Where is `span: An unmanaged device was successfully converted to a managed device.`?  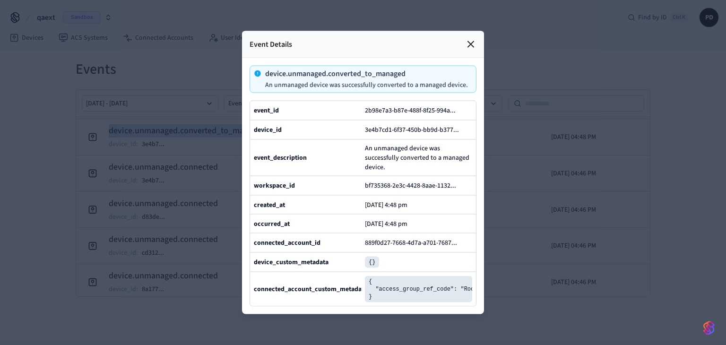
span: An unmanaged device was successfully converted to a managed device. is located at coordinates (418, 158).